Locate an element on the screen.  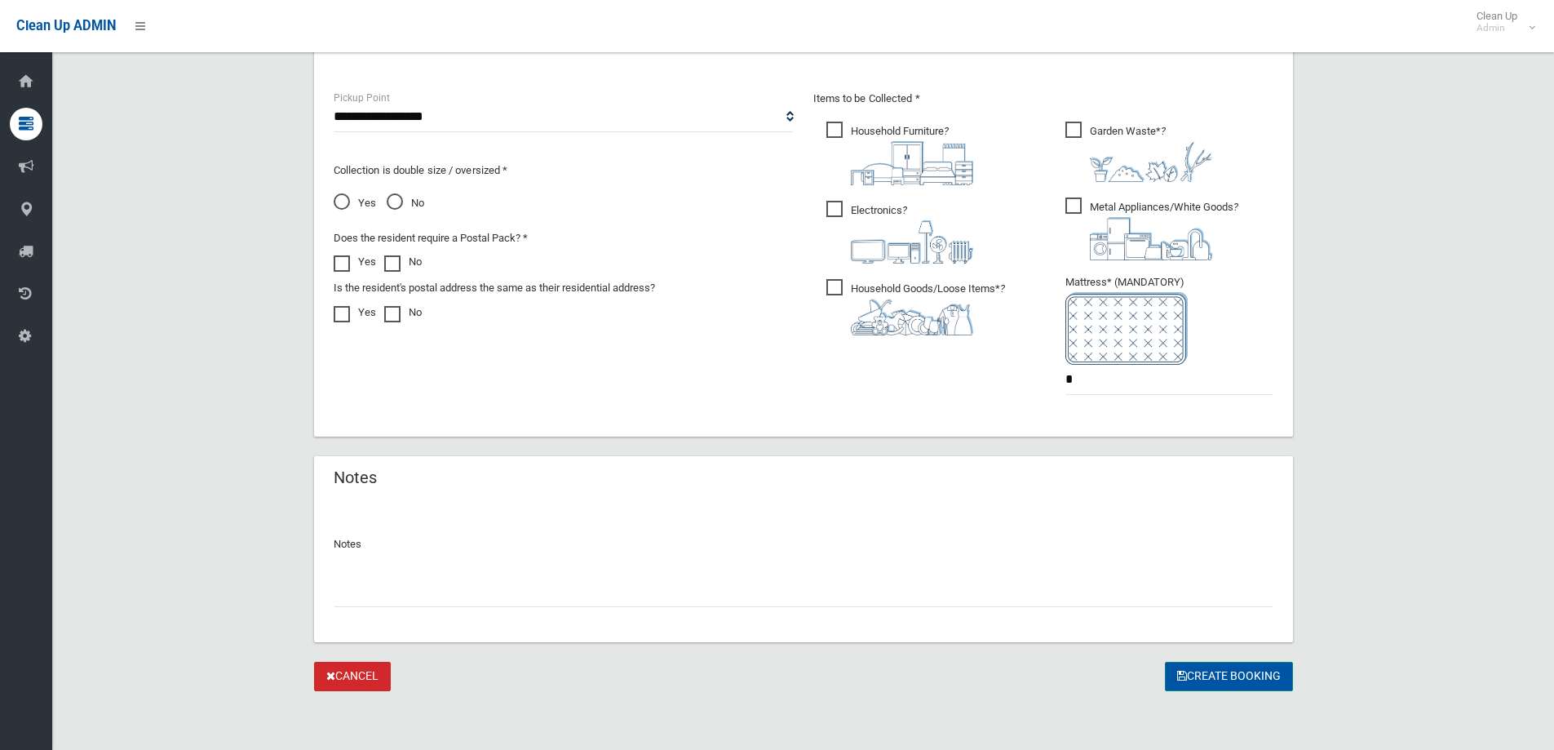
span: Yes is located at coordinates (355, 203).